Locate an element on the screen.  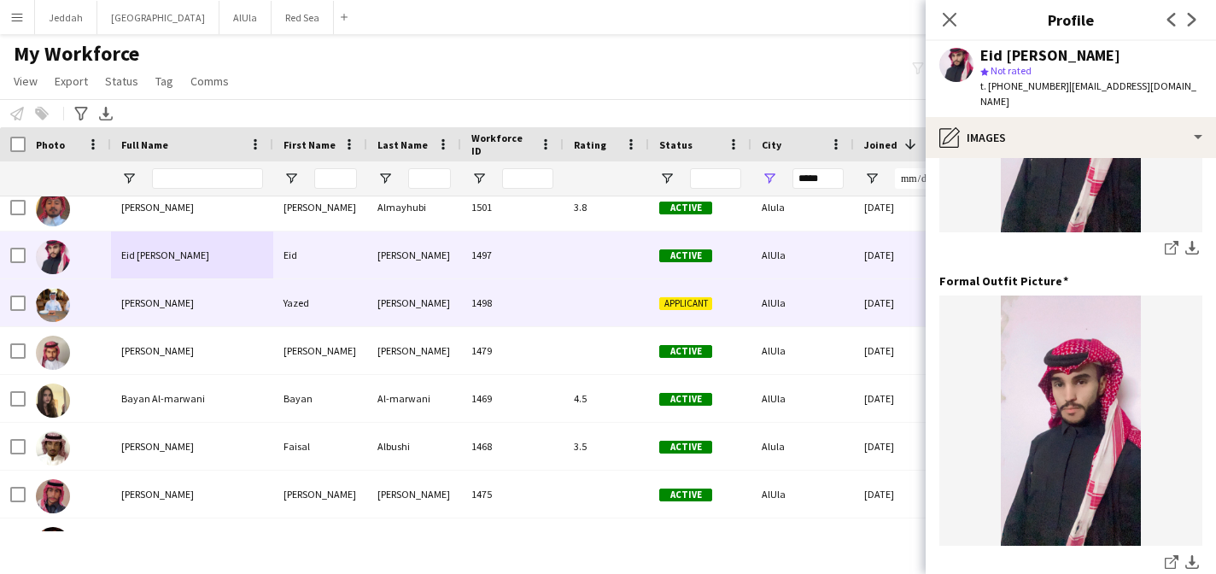
img: Ibrahim Al-Azmi is located at coordinates (53, 496).